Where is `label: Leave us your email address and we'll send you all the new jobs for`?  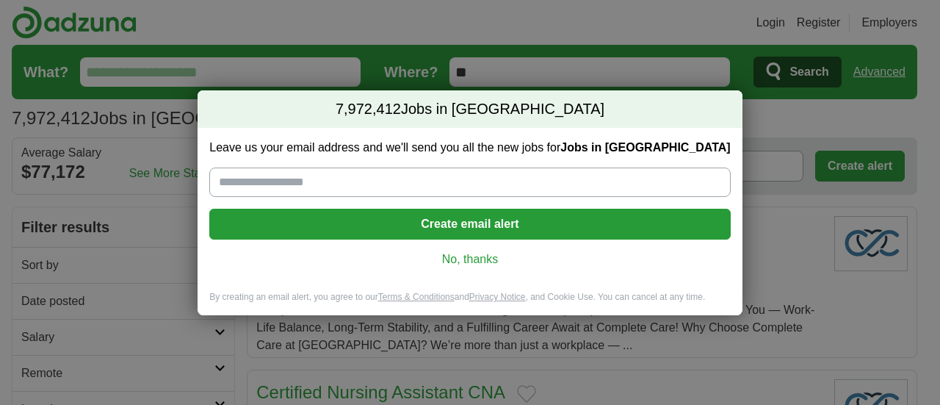
label: Leave us your email address and we'll send you all the new jobs for is located at coordinates (469, 148).